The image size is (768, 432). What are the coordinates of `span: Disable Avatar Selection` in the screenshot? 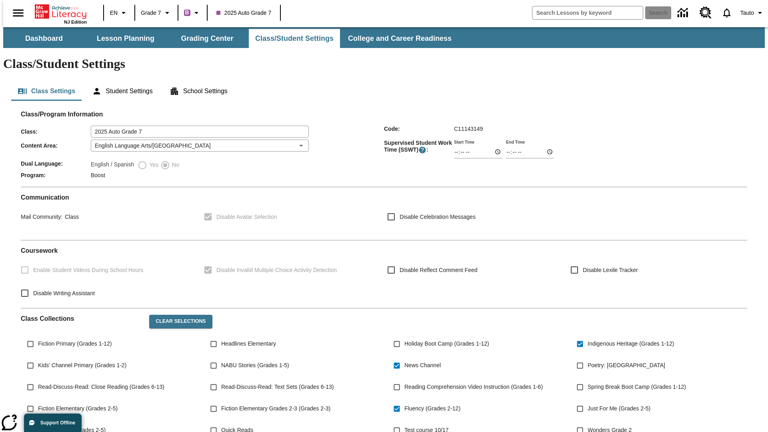 It's located at (247, 217).